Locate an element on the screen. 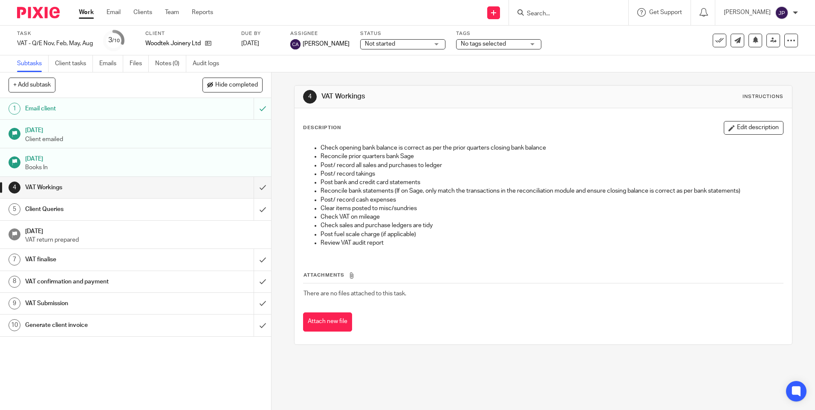 The height and width of the screenshot is (410, 815). button: Hide completed is located at coordinates (232, 85).